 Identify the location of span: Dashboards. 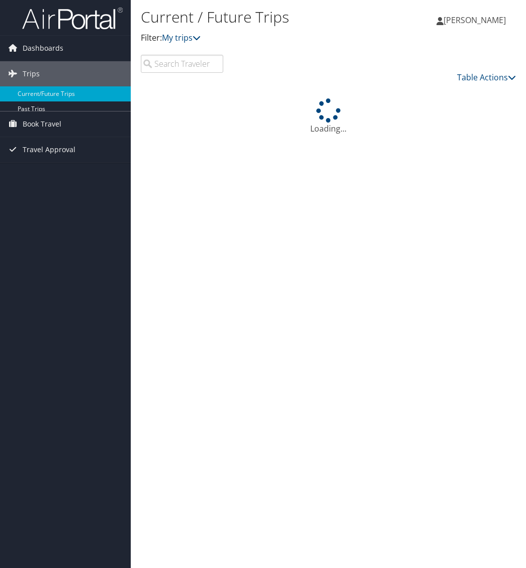
(43, 48).